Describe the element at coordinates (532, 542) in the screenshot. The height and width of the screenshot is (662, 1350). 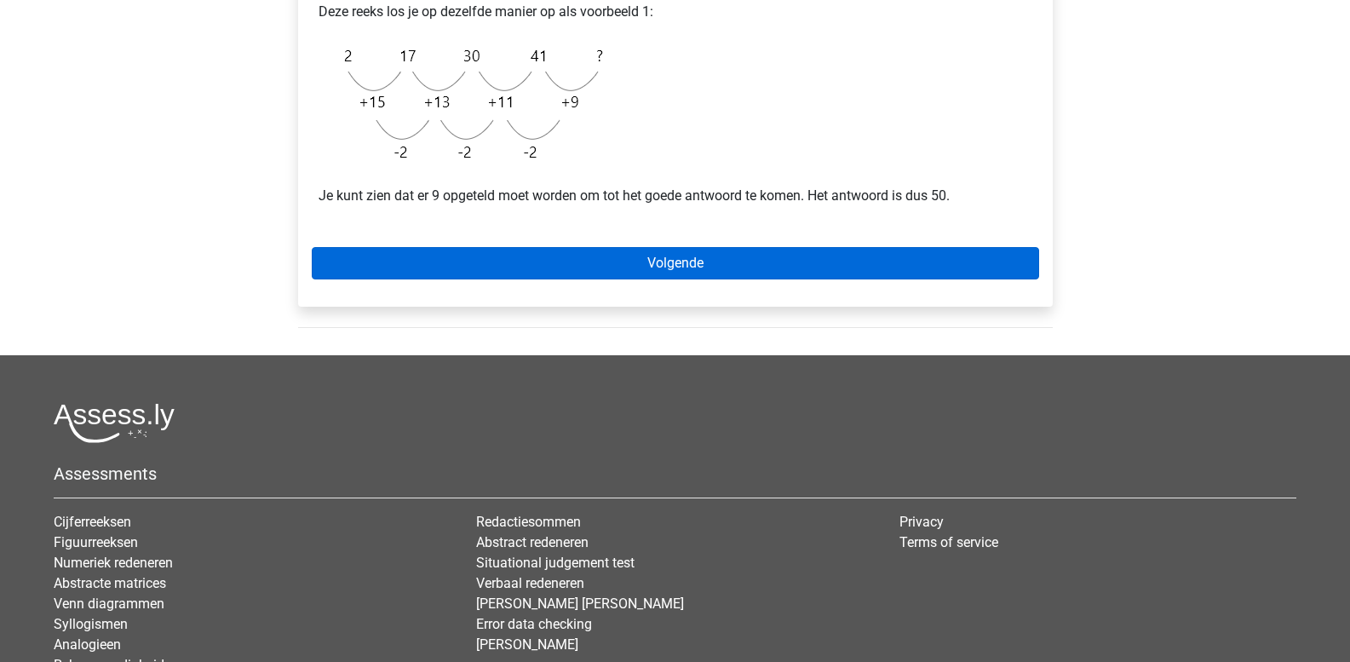
I see `a: Abstract redeneren` at that location.